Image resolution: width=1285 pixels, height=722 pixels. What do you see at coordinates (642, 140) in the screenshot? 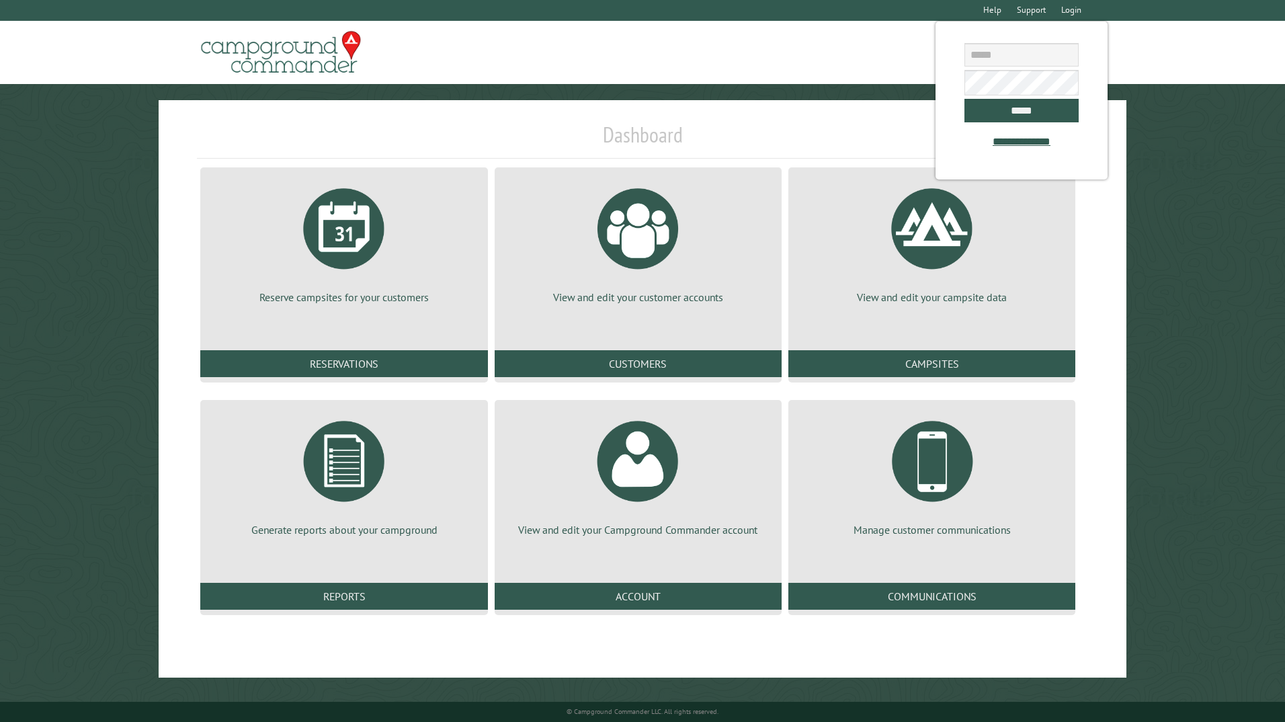
I see `h1: Dashboard` at bounding box center [642, 140].